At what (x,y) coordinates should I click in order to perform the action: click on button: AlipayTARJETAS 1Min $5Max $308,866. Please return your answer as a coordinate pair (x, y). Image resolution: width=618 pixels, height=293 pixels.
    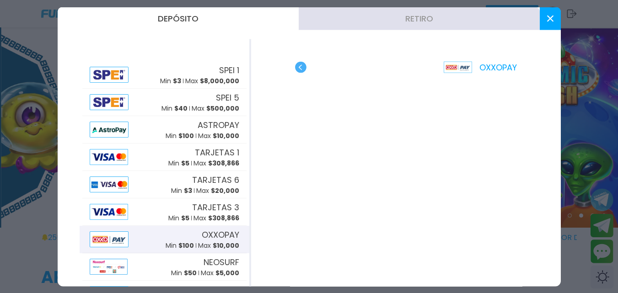
    Looking at the image, I should click on (164, 157).